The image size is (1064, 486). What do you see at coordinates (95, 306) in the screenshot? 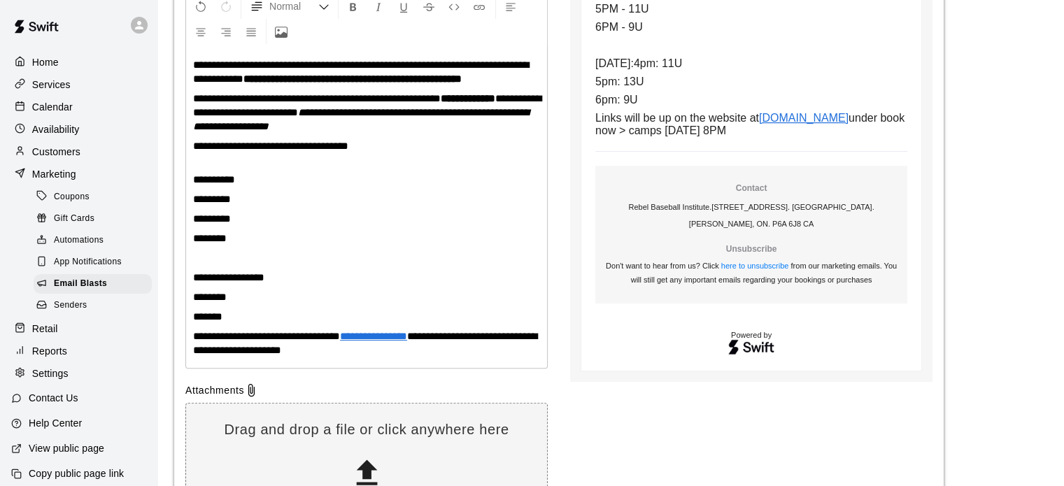
I see `a: Senders` at bounding box center [95, 306].